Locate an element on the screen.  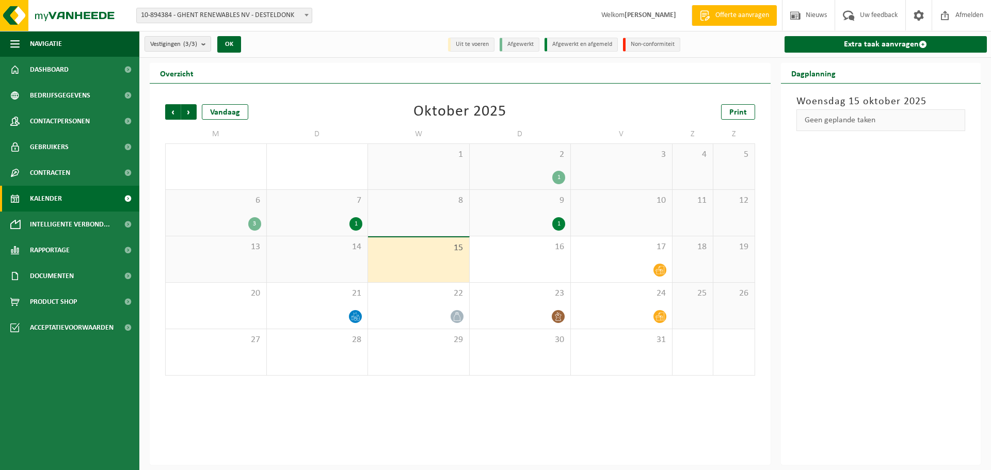
span: 13 is located at coordinates (216, 247).